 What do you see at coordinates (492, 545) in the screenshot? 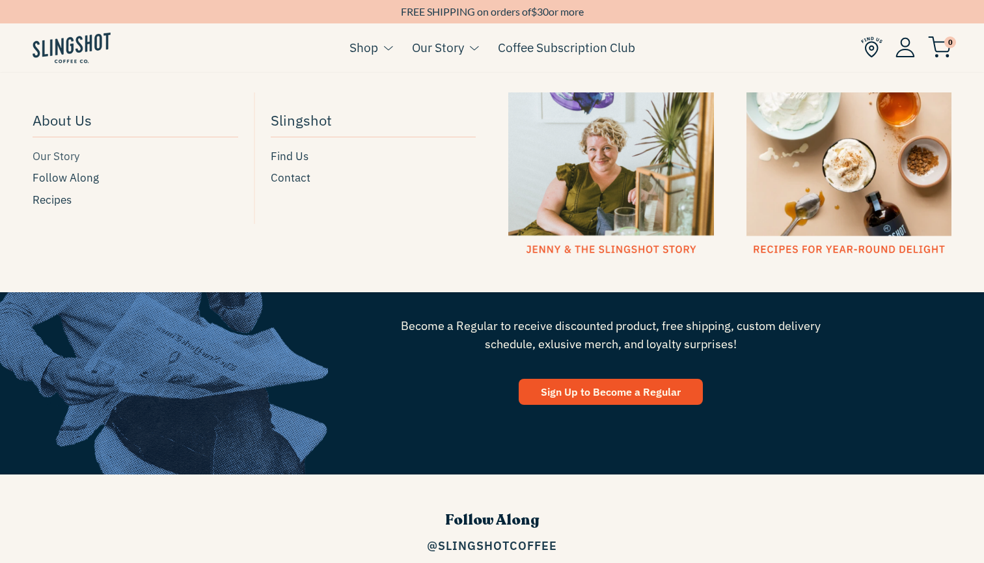
I see `a: @SlingshotCoffee` at bounding box center [492, 545].